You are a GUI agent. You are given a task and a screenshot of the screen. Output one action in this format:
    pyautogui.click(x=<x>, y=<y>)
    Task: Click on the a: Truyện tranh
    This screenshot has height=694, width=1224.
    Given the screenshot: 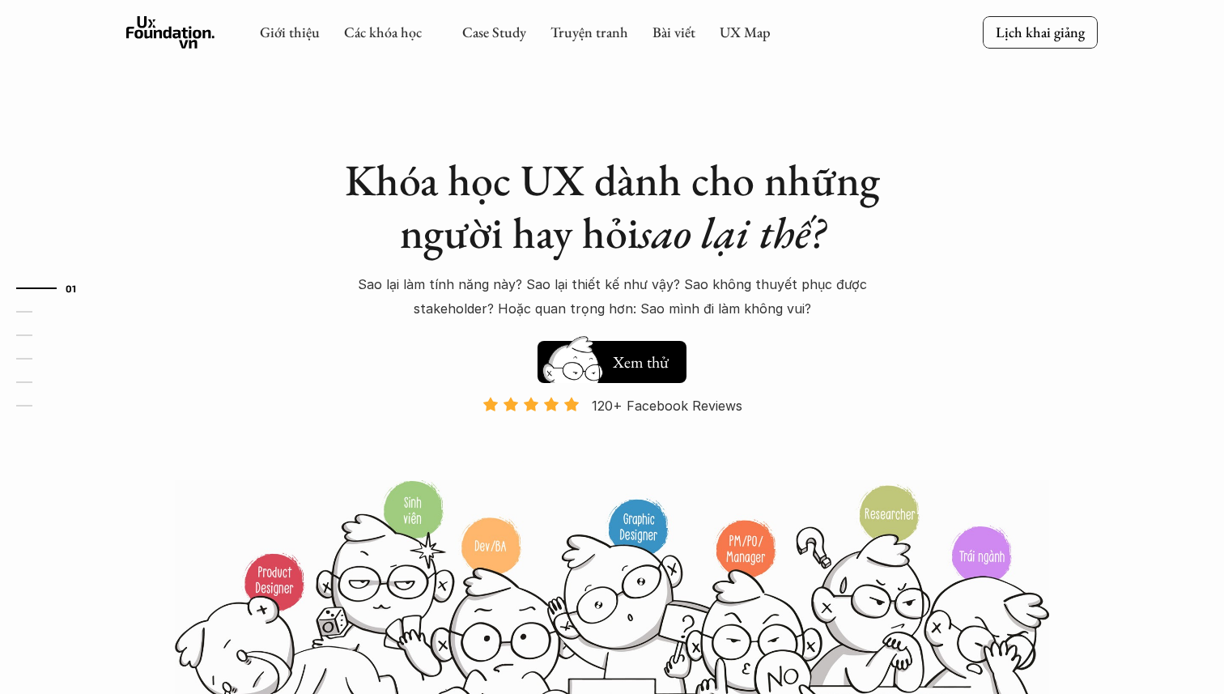 What is the action you would take?
    pyautogui.click(x=589, y=32)
    